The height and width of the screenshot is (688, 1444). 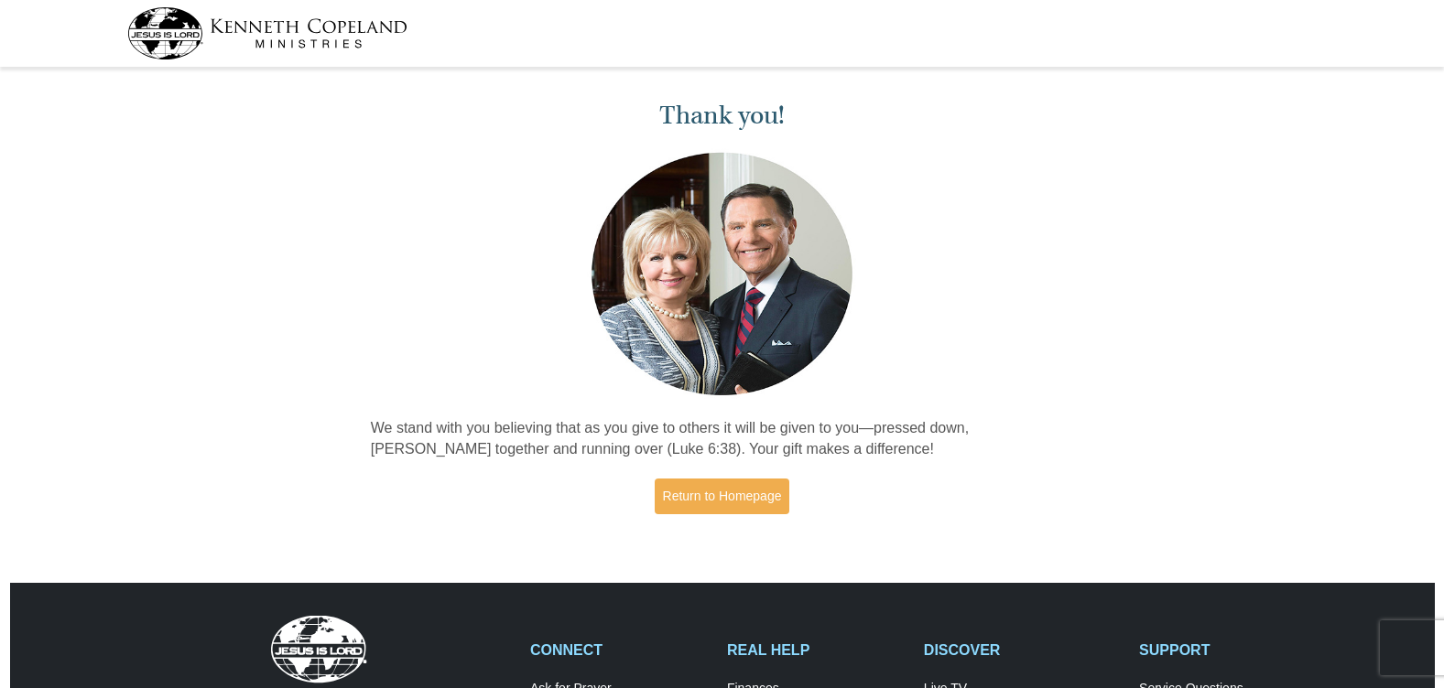 What do you see at coordinates (816, 650) in the screenshot?
I see `h2: REAL HELP` at bounding box center [816, 650].